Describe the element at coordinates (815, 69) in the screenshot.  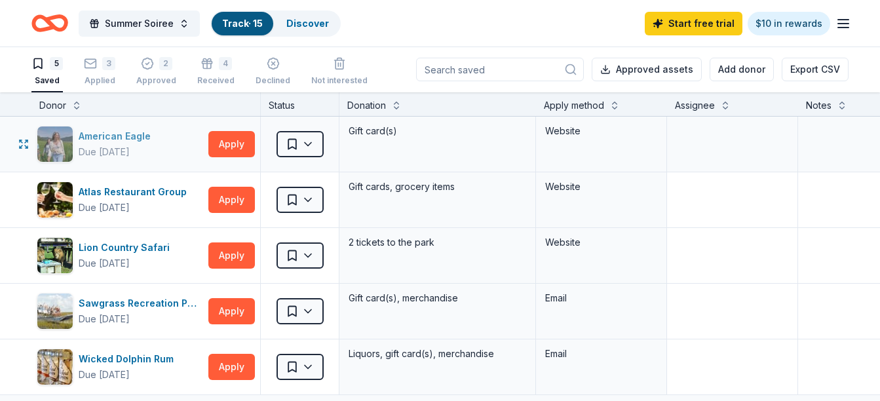
I see `button: Export CSV` at that location.